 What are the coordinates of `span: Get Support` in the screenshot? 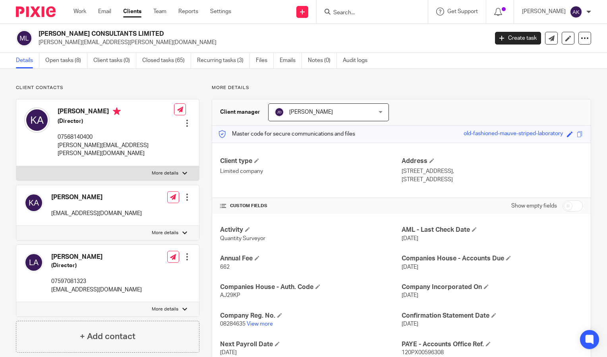 It's located at (463, 12).